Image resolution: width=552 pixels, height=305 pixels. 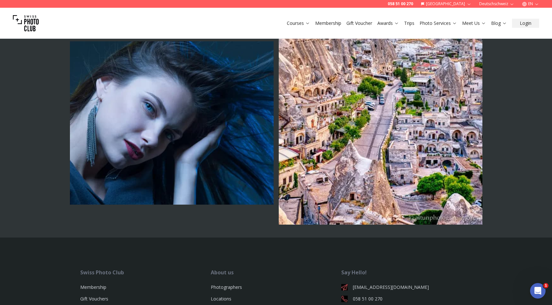 I want to click on a: Gift Voucher, so click(x=359, y=23).